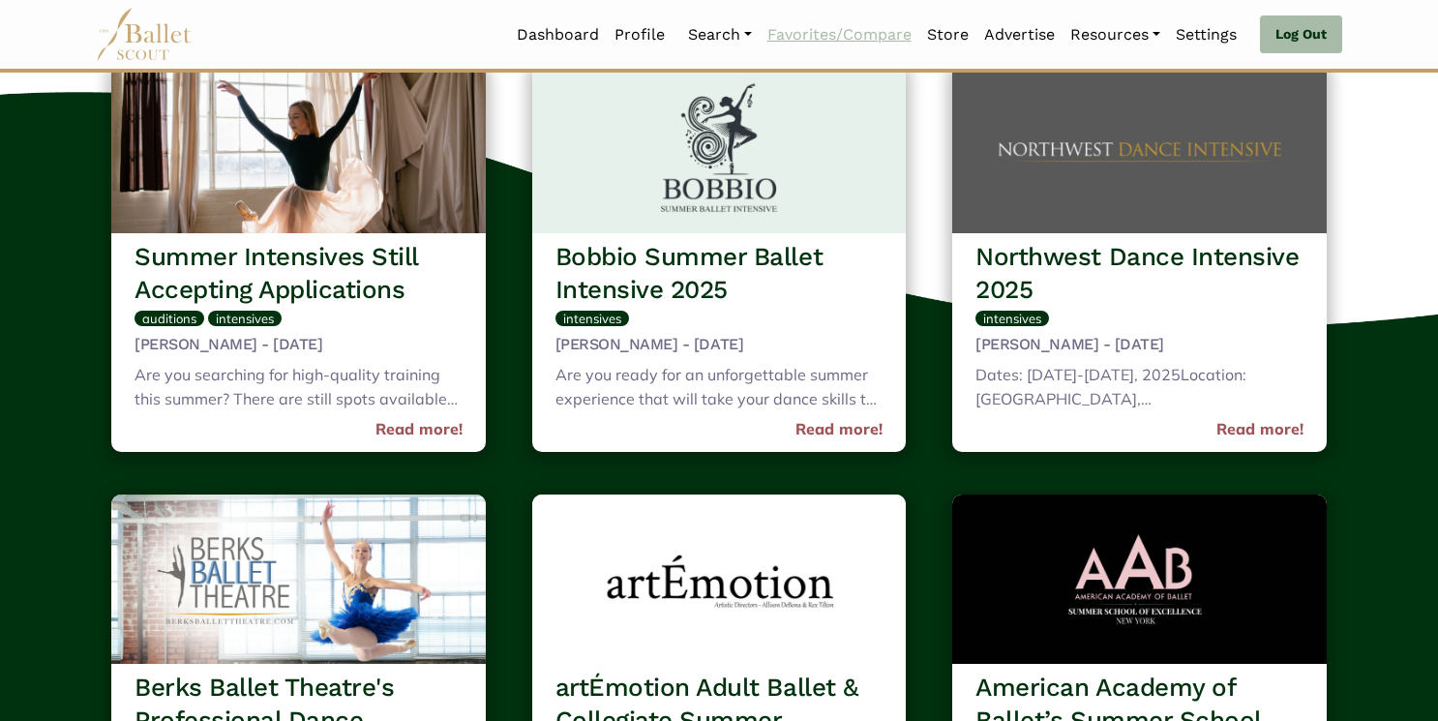  I want to click on div: Are you searching for high-quality training this summer? There are still spots available in these..., so click(298, 389).